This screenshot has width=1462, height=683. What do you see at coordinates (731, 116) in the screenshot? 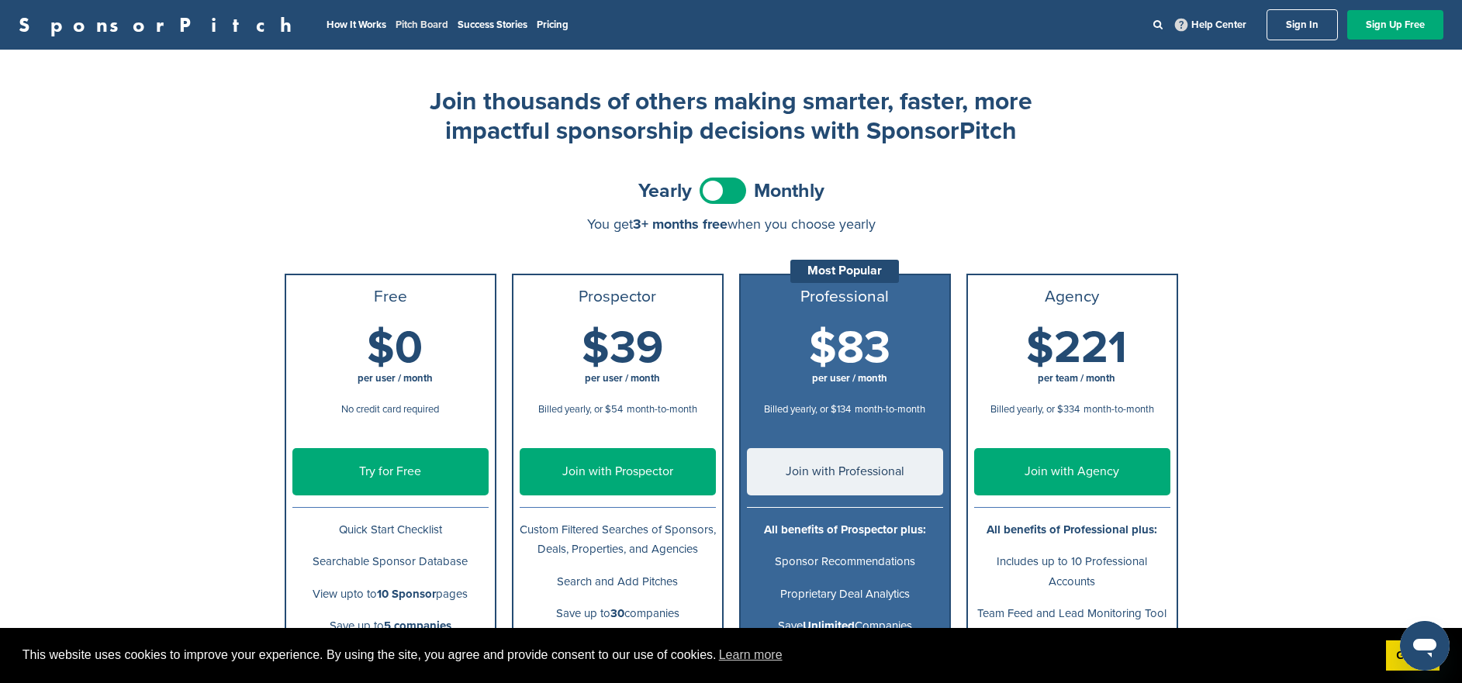
I see `h2: Join thousands of others making smarter, faster, more impactful sponsorship decisions with Sponso...` at bounding box center [731, 116].